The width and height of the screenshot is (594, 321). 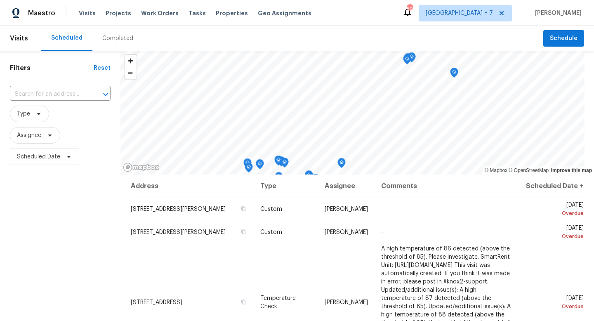 What do you see at coordinates (278, 302) in the screenshot?
I see `span: Temperature Check` at bounding box center [278, 302].